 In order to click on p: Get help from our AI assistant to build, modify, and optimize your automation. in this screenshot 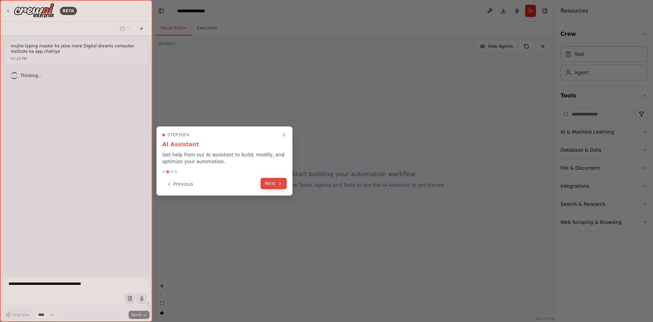, I will do `click(225, 158)`.